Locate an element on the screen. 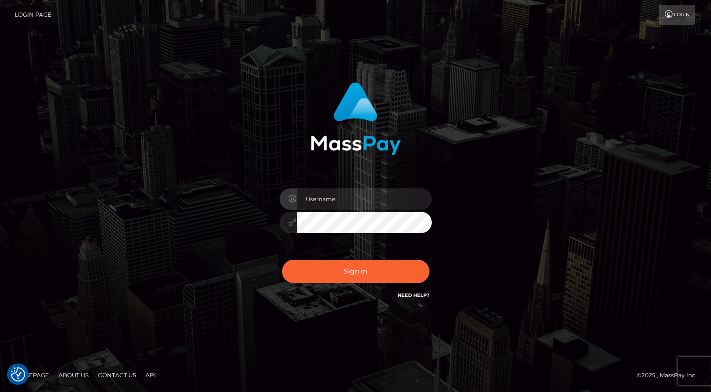 The height and width of the screenshot is (392, 711). div: © 2025 , MassPay Inc. is located at coordinates (670, 375).